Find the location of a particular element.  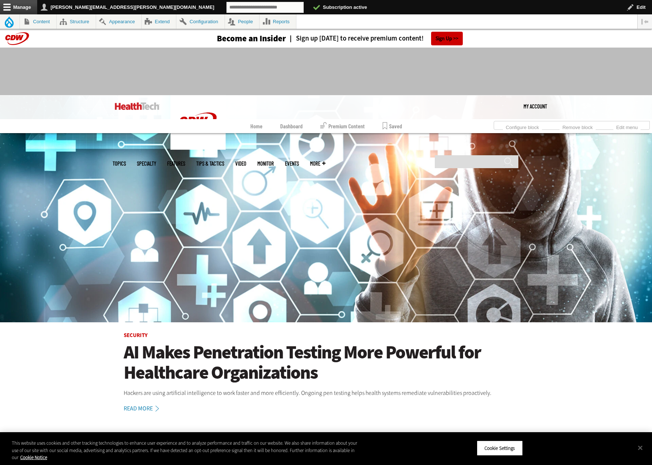

a: CDW is located at coordinates (198, 147).